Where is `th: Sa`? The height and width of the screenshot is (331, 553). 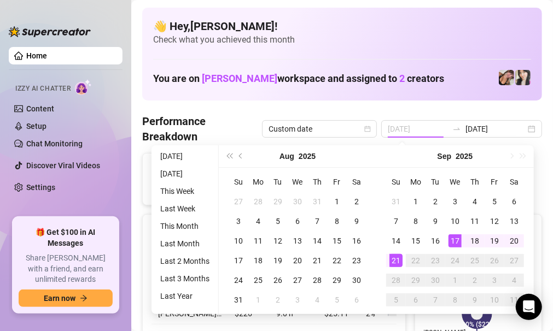 th: Sa is located at coordinates (514, 182).